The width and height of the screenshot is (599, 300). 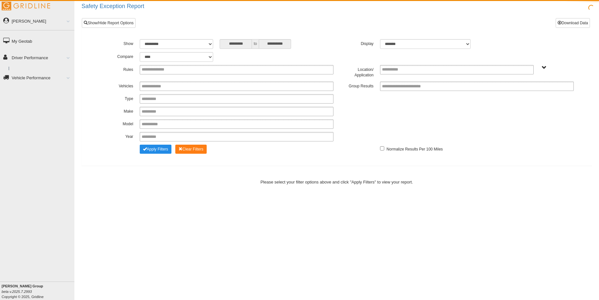 What do you see at coordinates (109, 23) in the screenshot?
I see `a: Show/Hide Report Options` at bounding box center [109, 23].